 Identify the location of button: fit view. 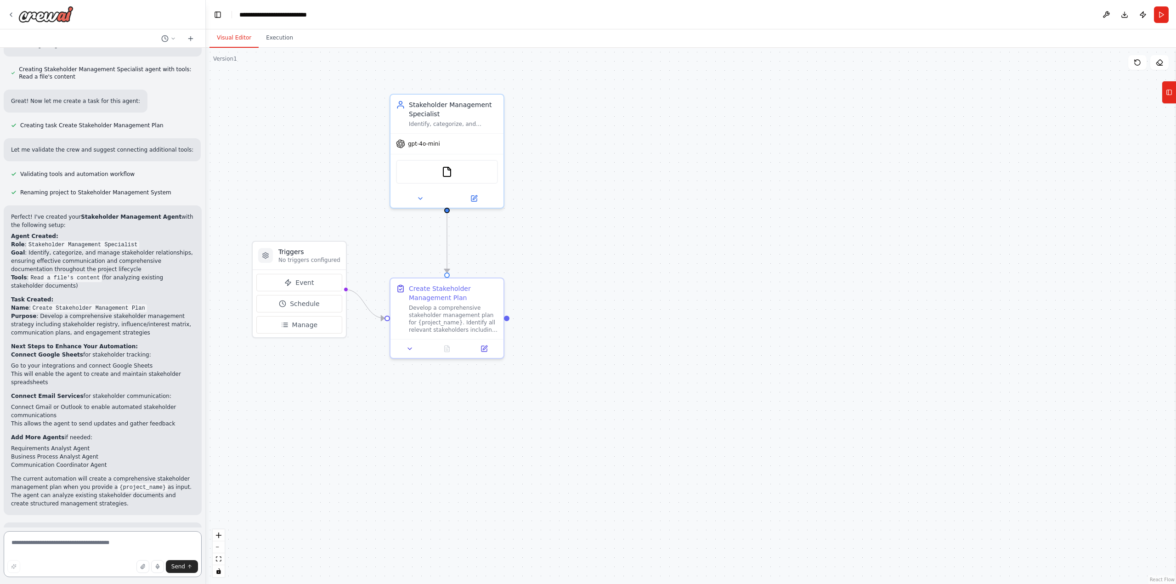
(219, 559).